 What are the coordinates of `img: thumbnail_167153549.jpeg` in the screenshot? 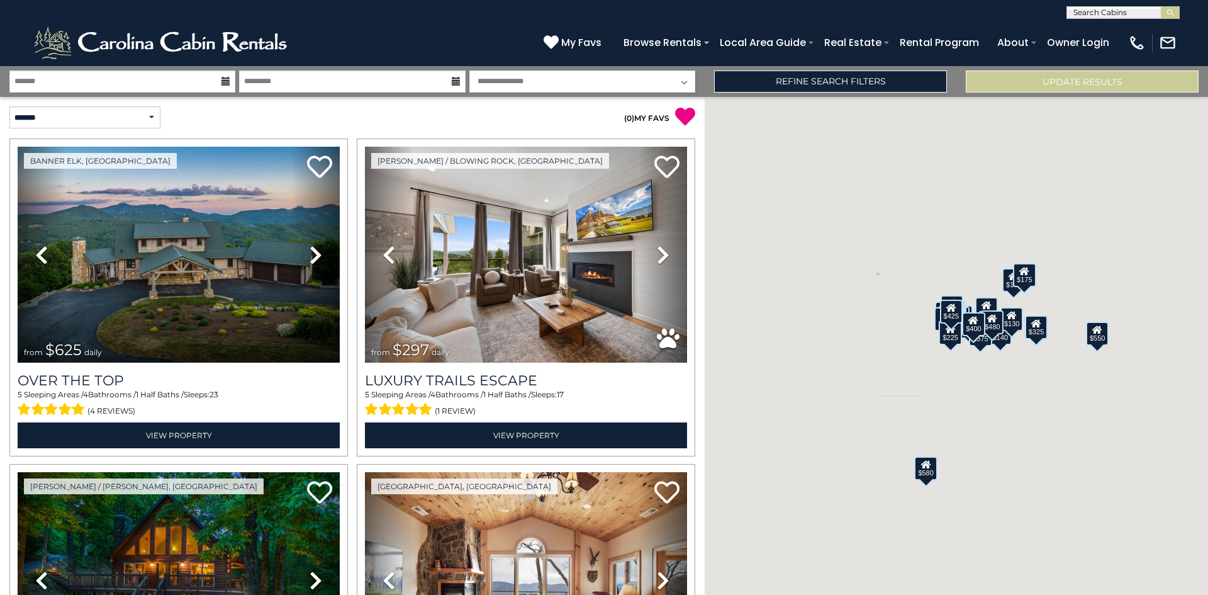 It's located at (179, 254).